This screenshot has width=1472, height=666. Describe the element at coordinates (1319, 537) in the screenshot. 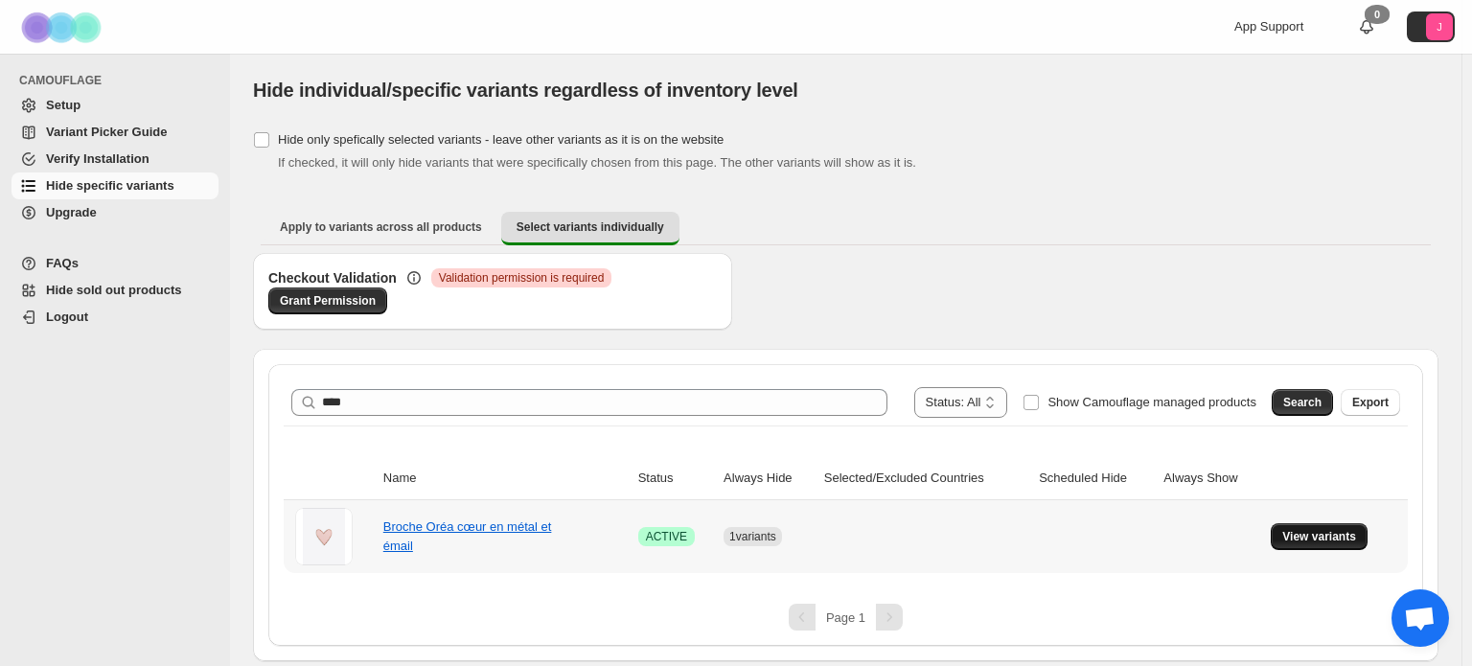

I see `span: View variants` at that location.